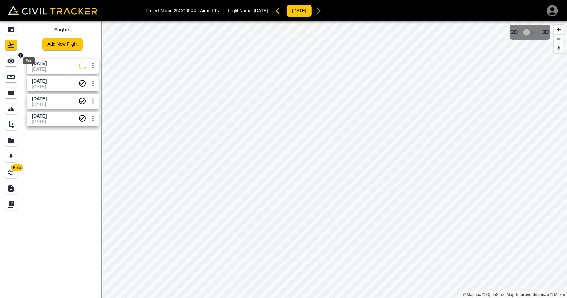  I want to click on a: Mapbox, so click(471, 295).